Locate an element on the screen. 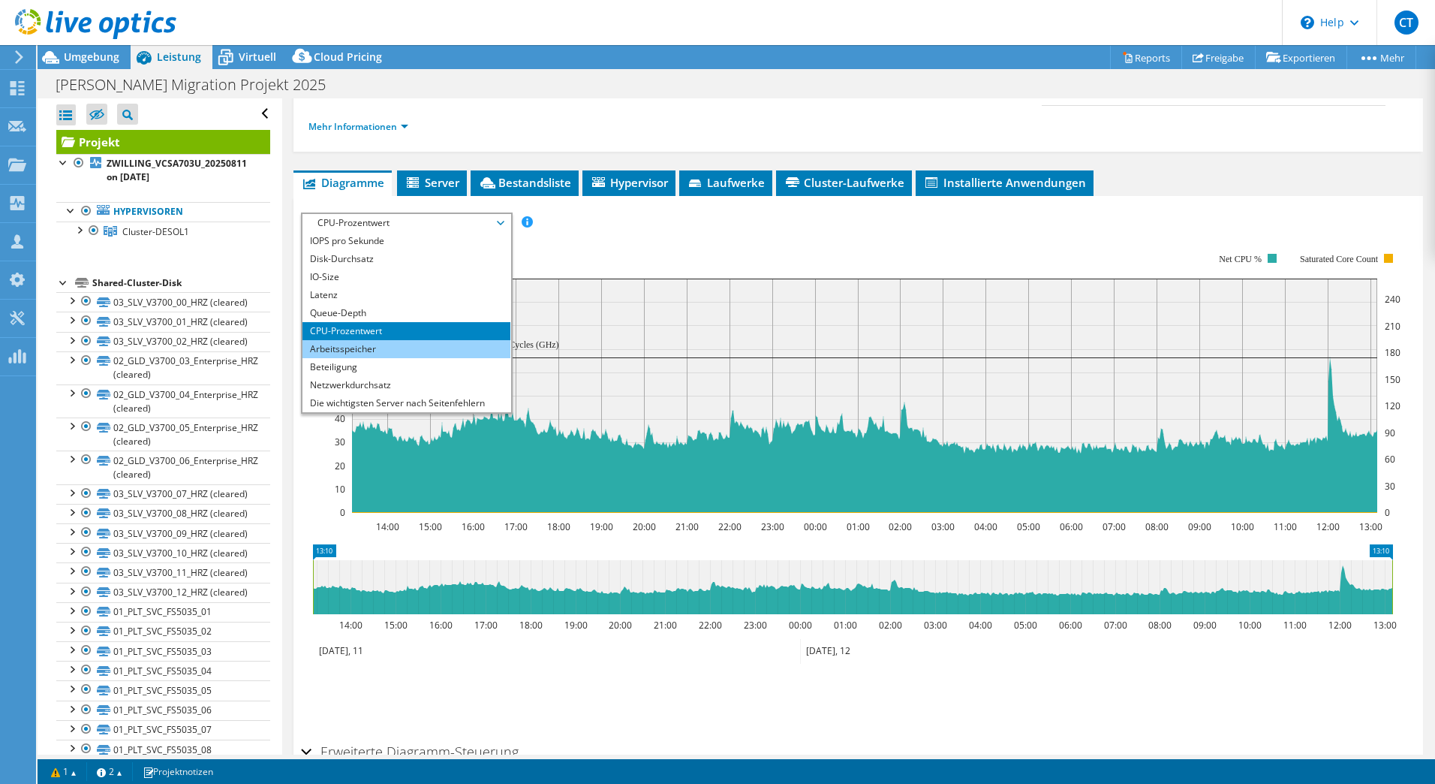 Image resolution: width=1435 pixels, height=784 pixels. text: 11:00 is located at coordinates (1284, 526).